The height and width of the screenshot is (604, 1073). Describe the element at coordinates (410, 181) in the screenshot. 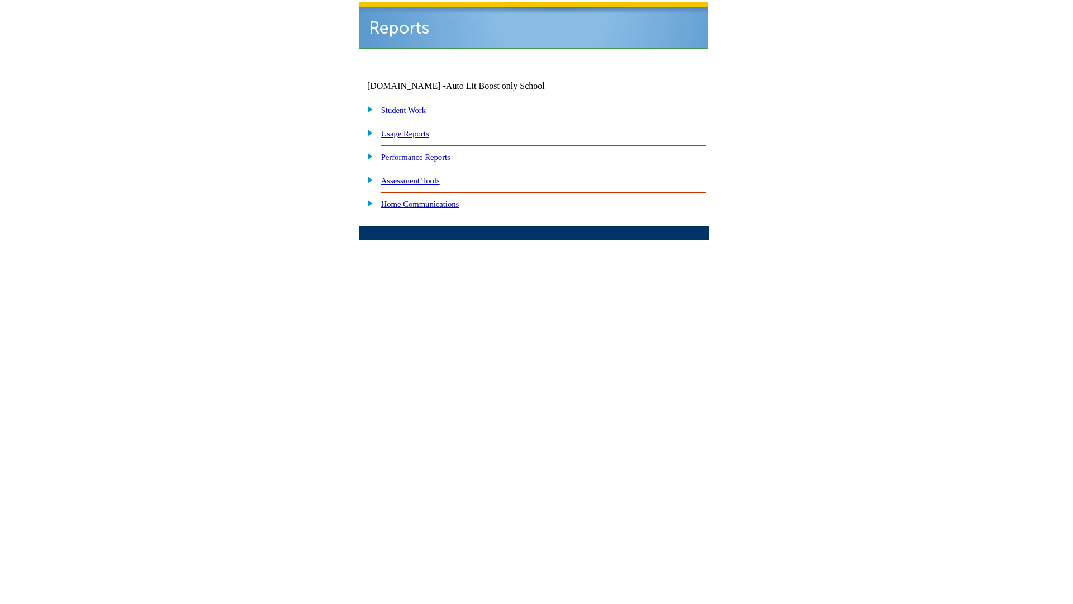

I see `a: Assessment Tools` at that location.